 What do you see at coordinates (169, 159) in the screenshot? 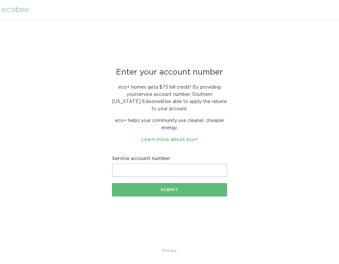
I see `label: Service account number` at bounding box center [169, 159].